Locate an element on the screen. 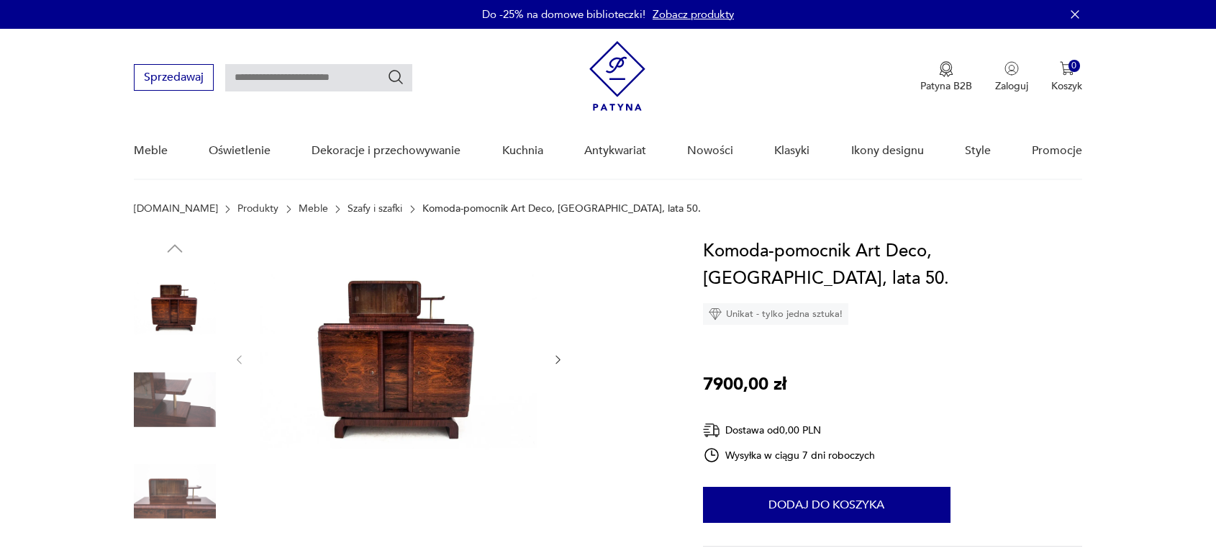 The image size is (1216, 556). a: Promocje is located at coordinates (1057, 150).